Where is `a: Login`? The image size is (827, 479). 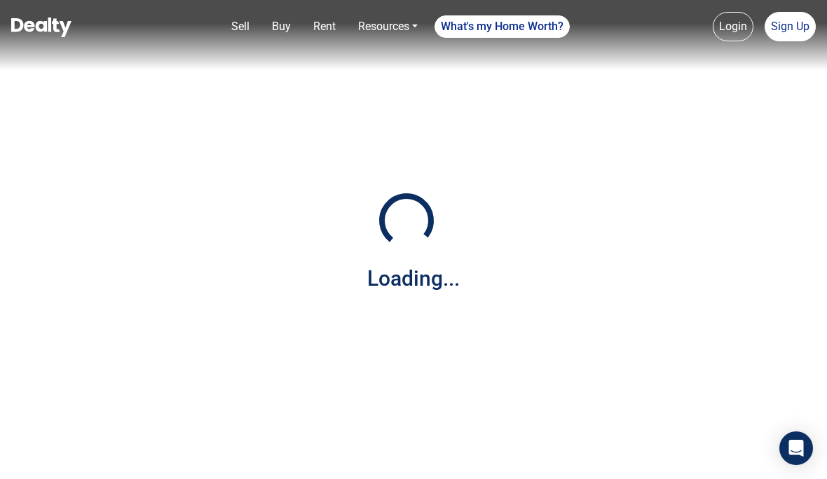 a: Login is located at coordinates (733, 27).